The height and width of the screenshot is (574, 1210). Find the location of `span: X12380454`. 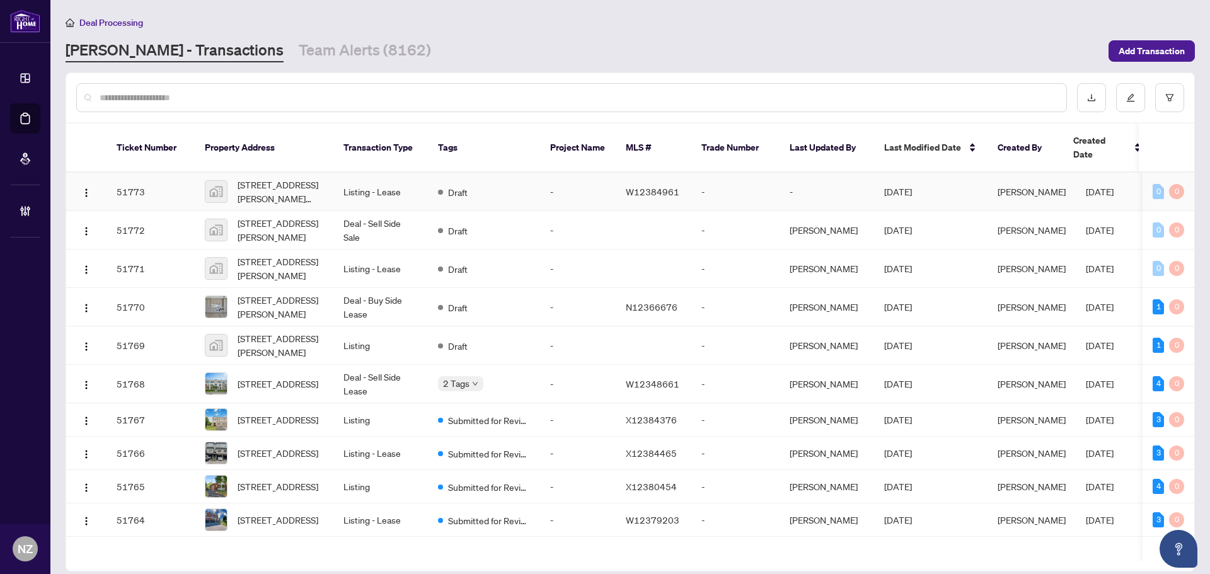

span: X12380454 is located at coordinates (651, 487).